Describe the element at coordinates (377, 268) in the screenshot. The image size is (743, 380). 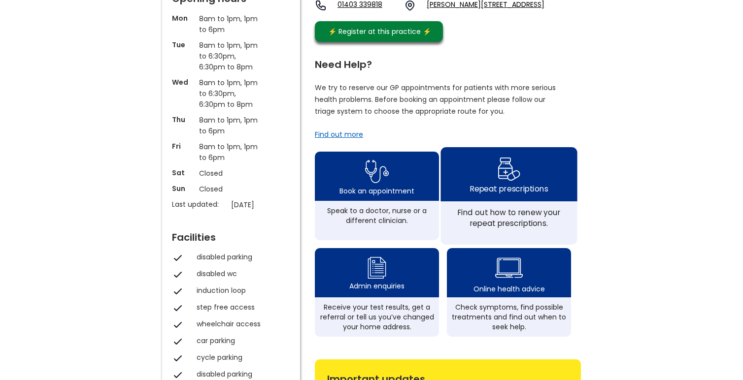
I see `img: admin enquiry icon` at that location.